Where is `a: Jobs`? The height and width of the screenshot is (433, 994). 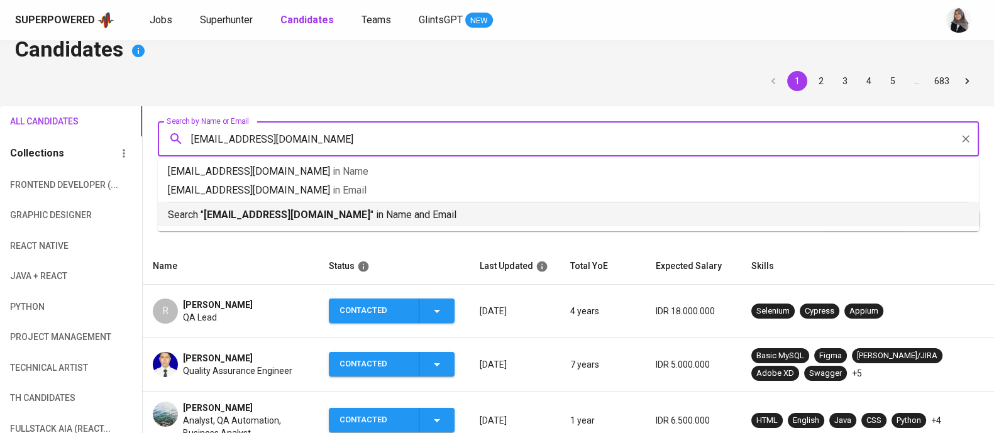
a: Jobs is located at coordinates (162, 20).